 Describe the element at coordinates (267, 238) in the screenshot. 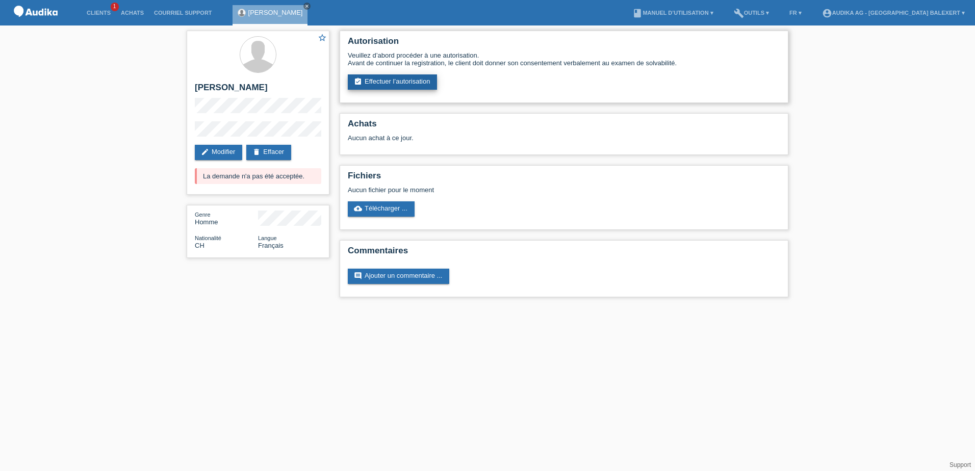

I see `span: Langue` at that location.